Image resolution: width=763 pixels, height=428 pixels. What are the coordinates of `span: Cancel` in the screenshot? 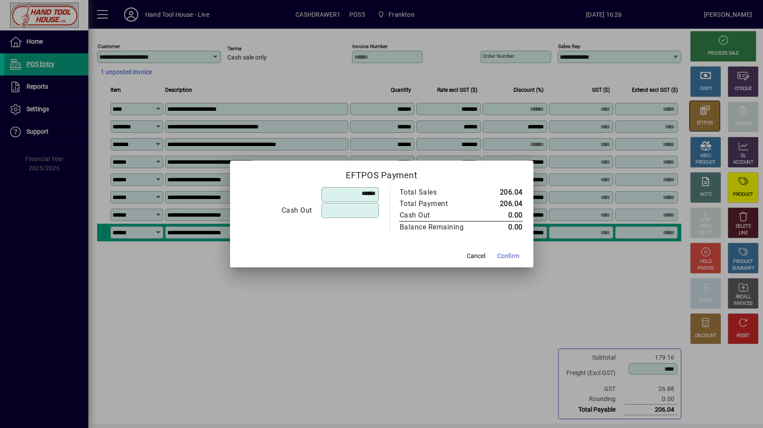 It's located at (476, 256).